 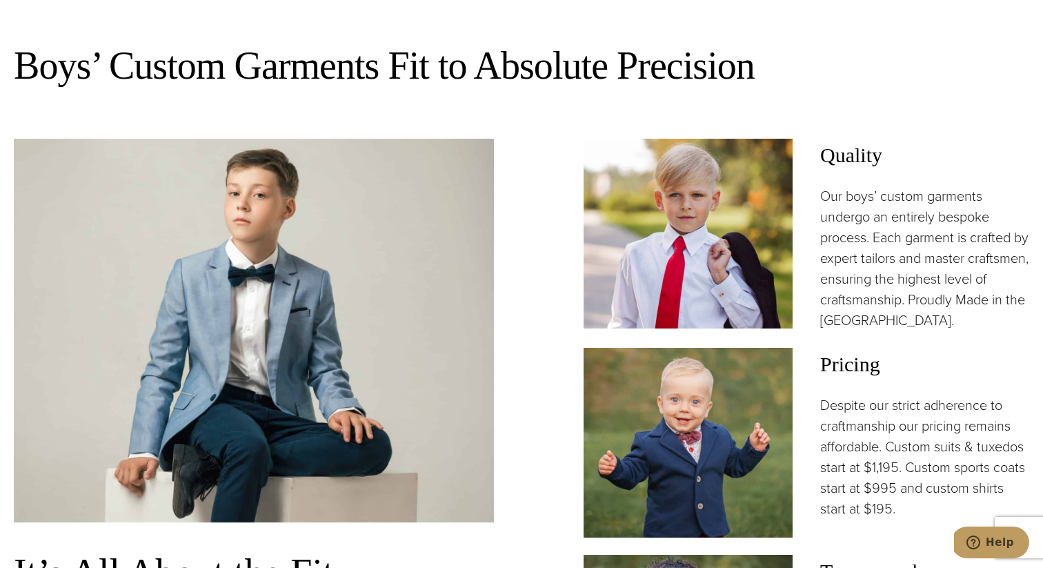 I want to click on span: Pricing, so click(x=924, y=364).